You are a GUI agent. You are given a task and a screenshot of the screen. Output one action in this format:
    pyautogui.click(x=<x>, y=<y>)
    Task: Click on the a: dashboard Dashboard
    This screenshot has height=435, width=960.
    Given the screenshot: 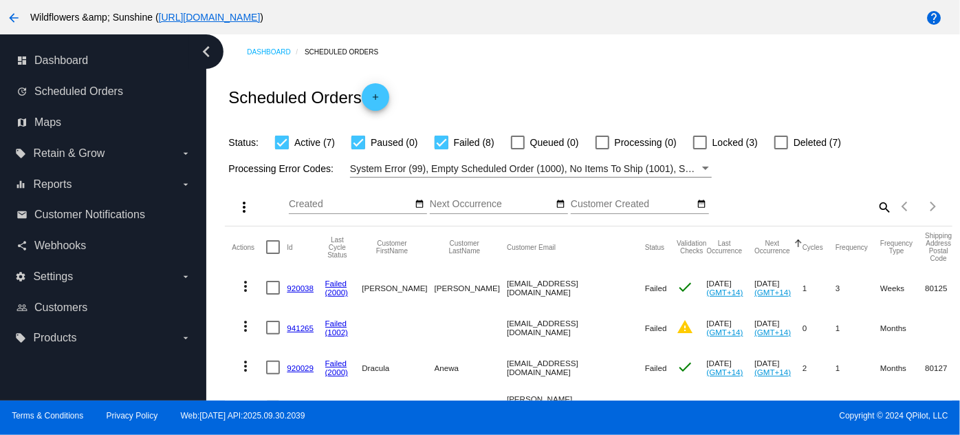 What is the action you would take?
    pyautogui.click(x=104, y=61)
    